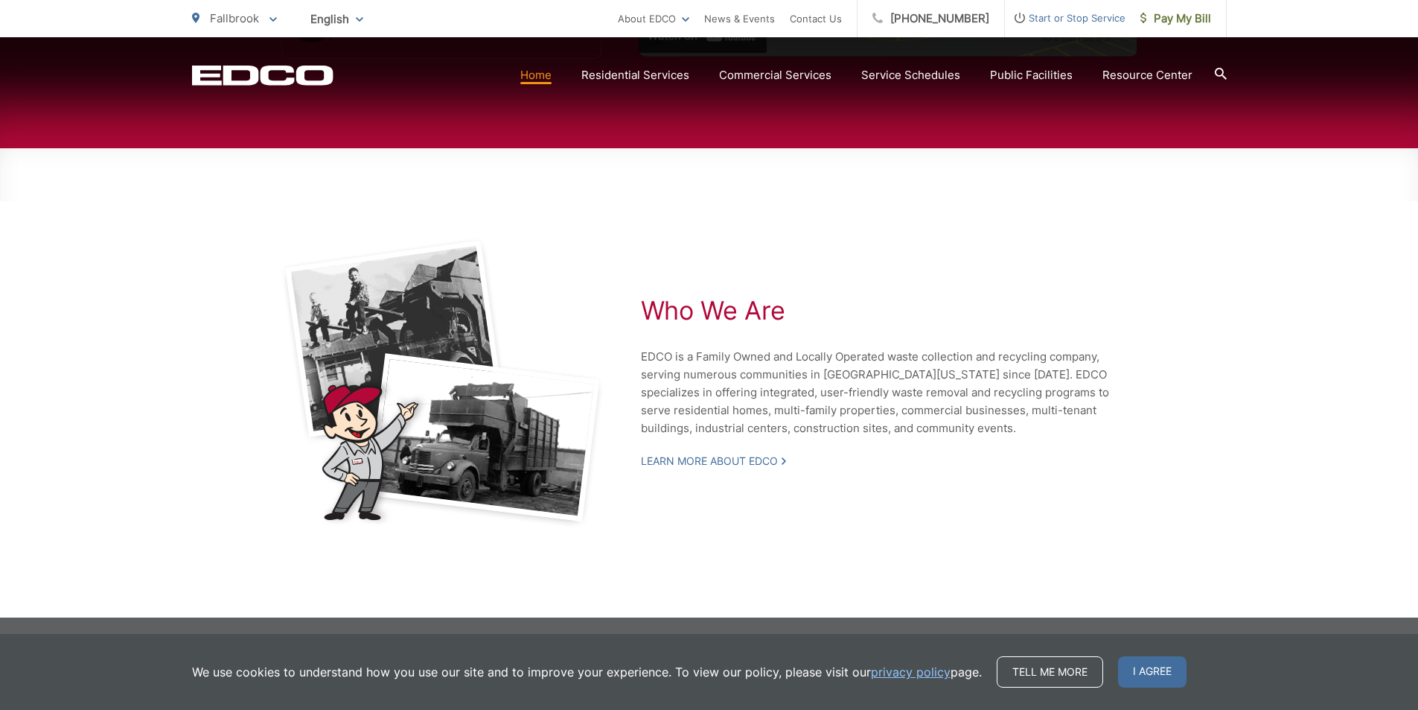 This screenshot has width=1418, height=710. Describe the element at coordinates (442, 383) in the screenshot. I see `img: Black and white photos of early garbage trucks` at that location.